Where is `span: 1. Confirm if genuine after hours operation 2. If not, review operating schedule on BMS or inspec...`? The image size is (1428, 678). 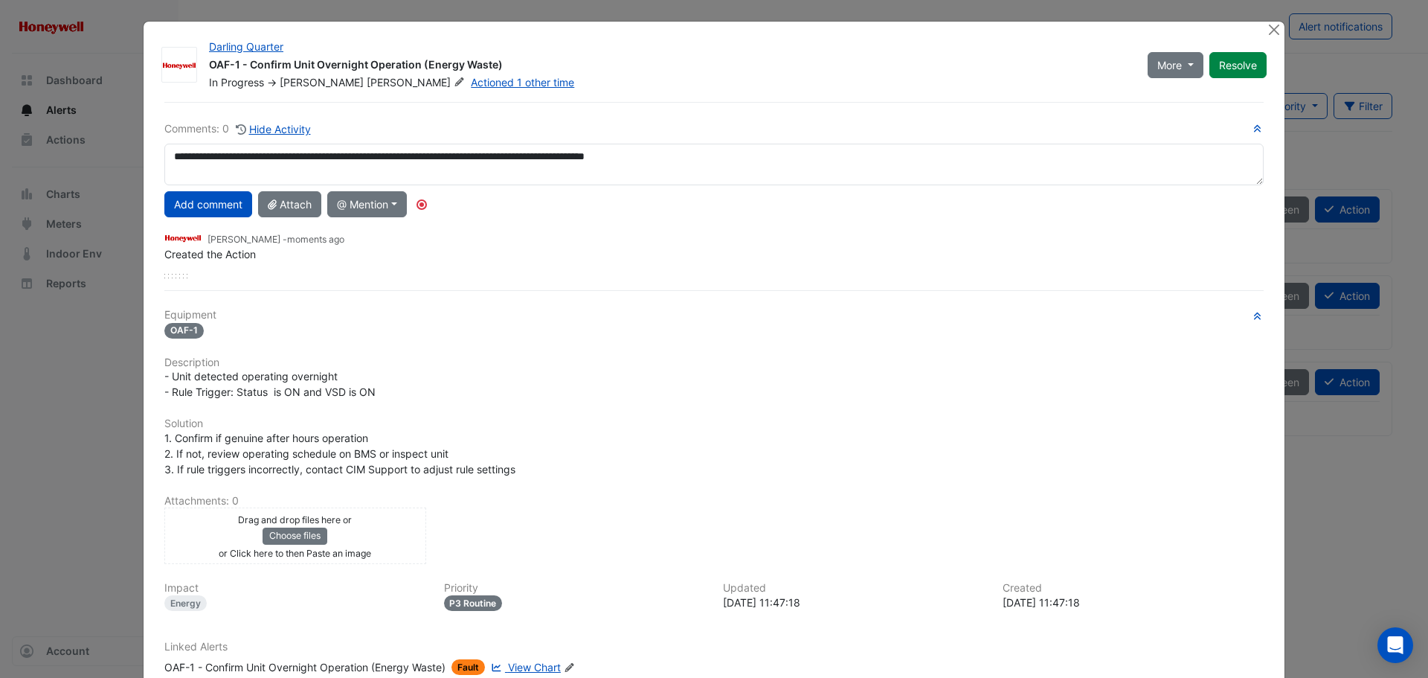 span: 1. Confirm if genuine after hours operation 2. If not, review operating schedule on BMS or inspec... is located at coordinates (340, 453).